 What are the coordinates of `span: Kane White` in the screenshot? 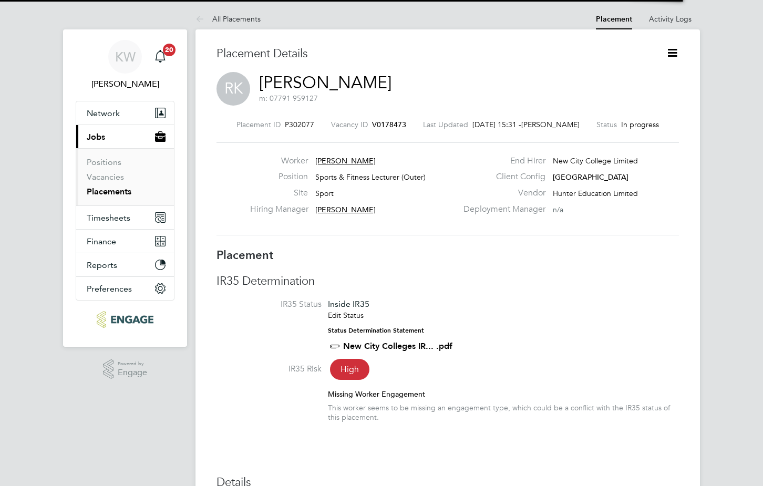 It's located at (125, 84).